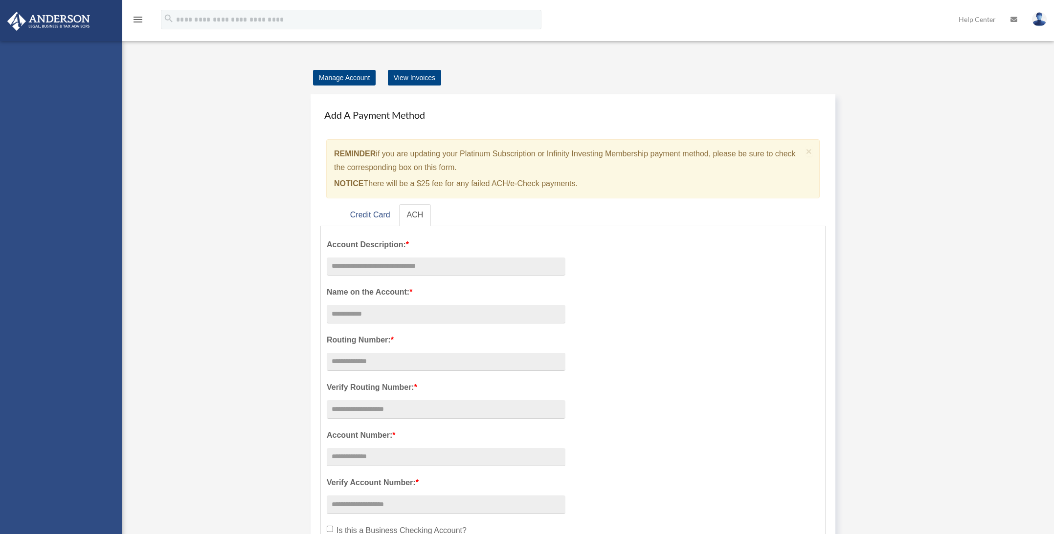 The image size is (1054, 534). I want to click on label: Account Description:, so click(446, 245).